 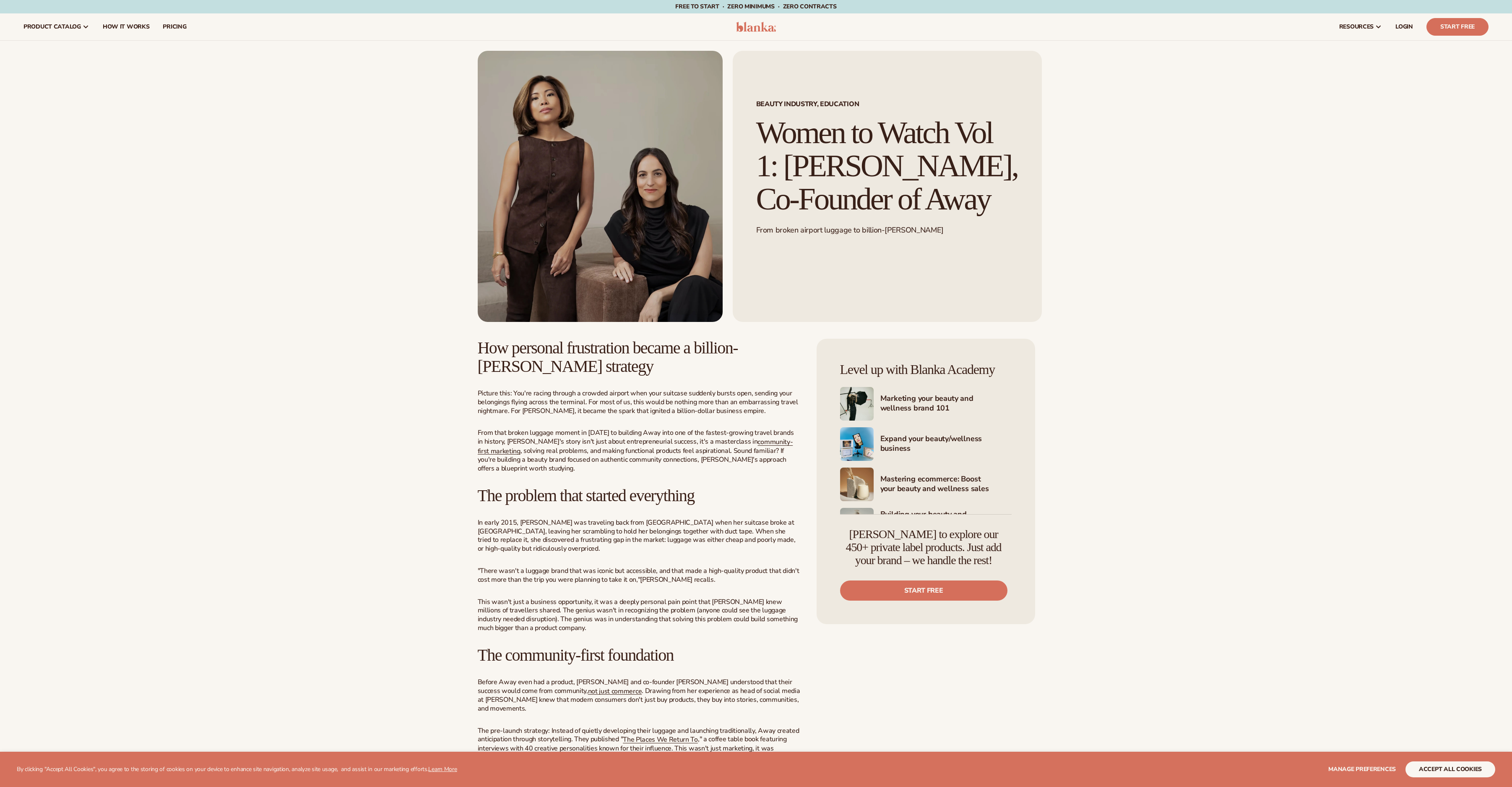 I want to click on img: Shopify Image 5, so click(x=857, y=404).